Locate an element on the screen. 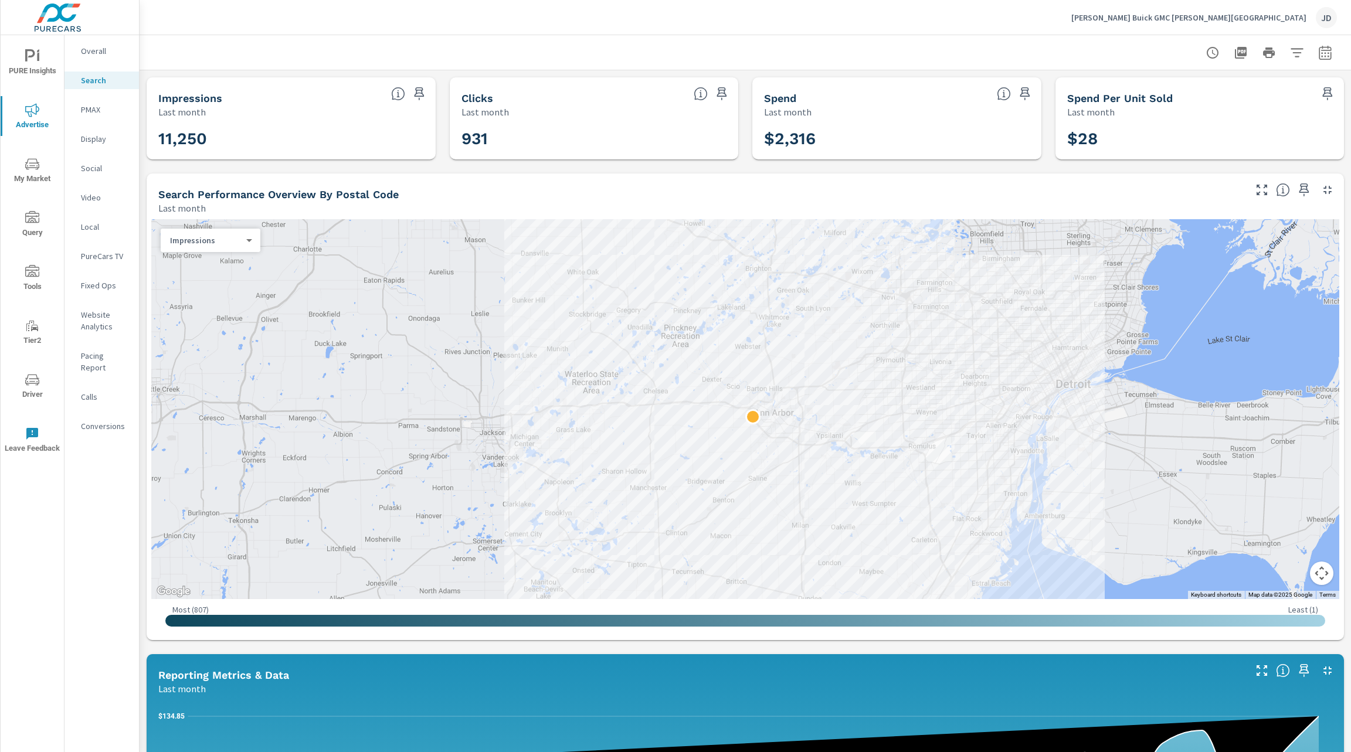 The height and width of the screenshot is (752, 1351). div: PureCars TV is located at coordinates (101, 256).